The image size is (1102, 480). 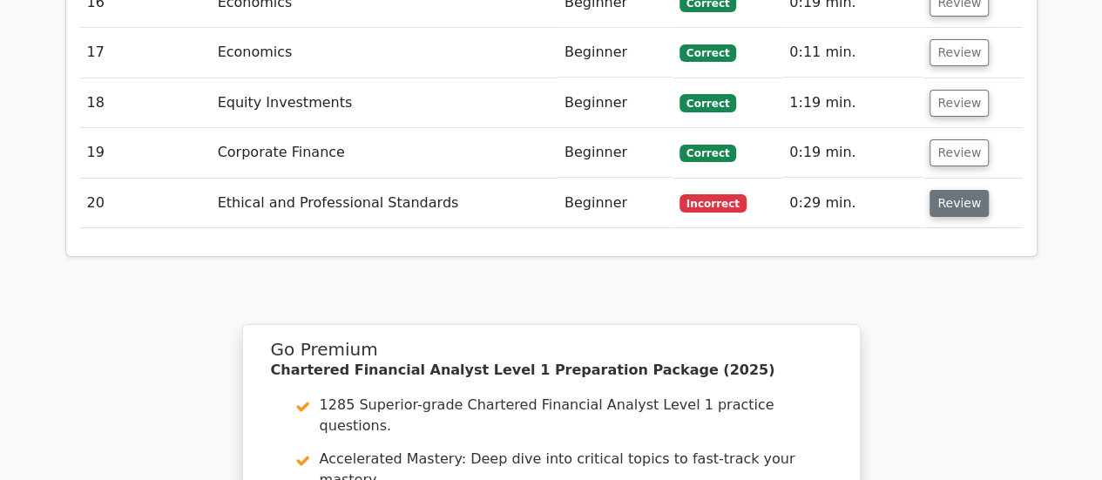 I want to click on span: Incorrect, so click(x=712, y=203).